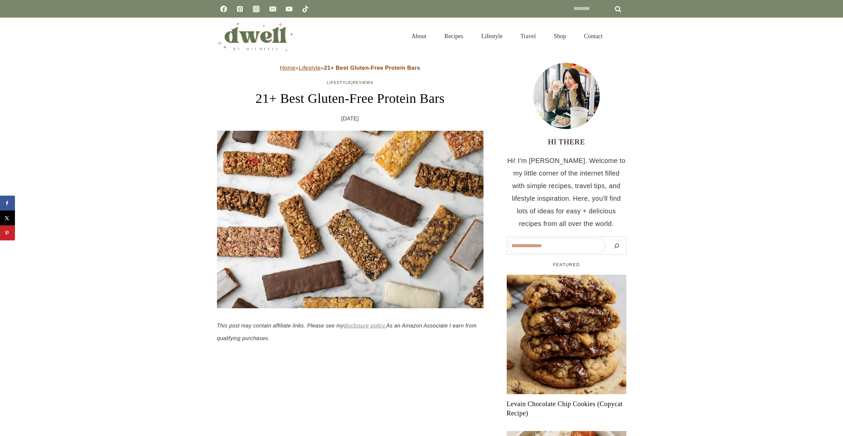 The image size is (843, 436). I want to click on a: Read More Levain Chocolate Chip Cookies (Copycat Recipe), so click(566, 335).